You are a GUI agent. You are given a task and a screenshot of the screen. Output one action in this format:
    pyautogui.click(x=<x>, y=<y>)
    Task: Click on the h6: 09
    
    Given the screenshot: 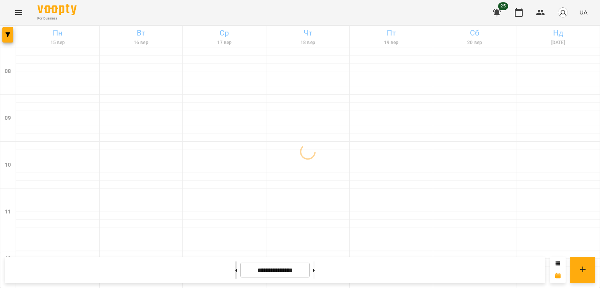 What is the action you would take?
    pyautogui.click(x=8, y=118)
    